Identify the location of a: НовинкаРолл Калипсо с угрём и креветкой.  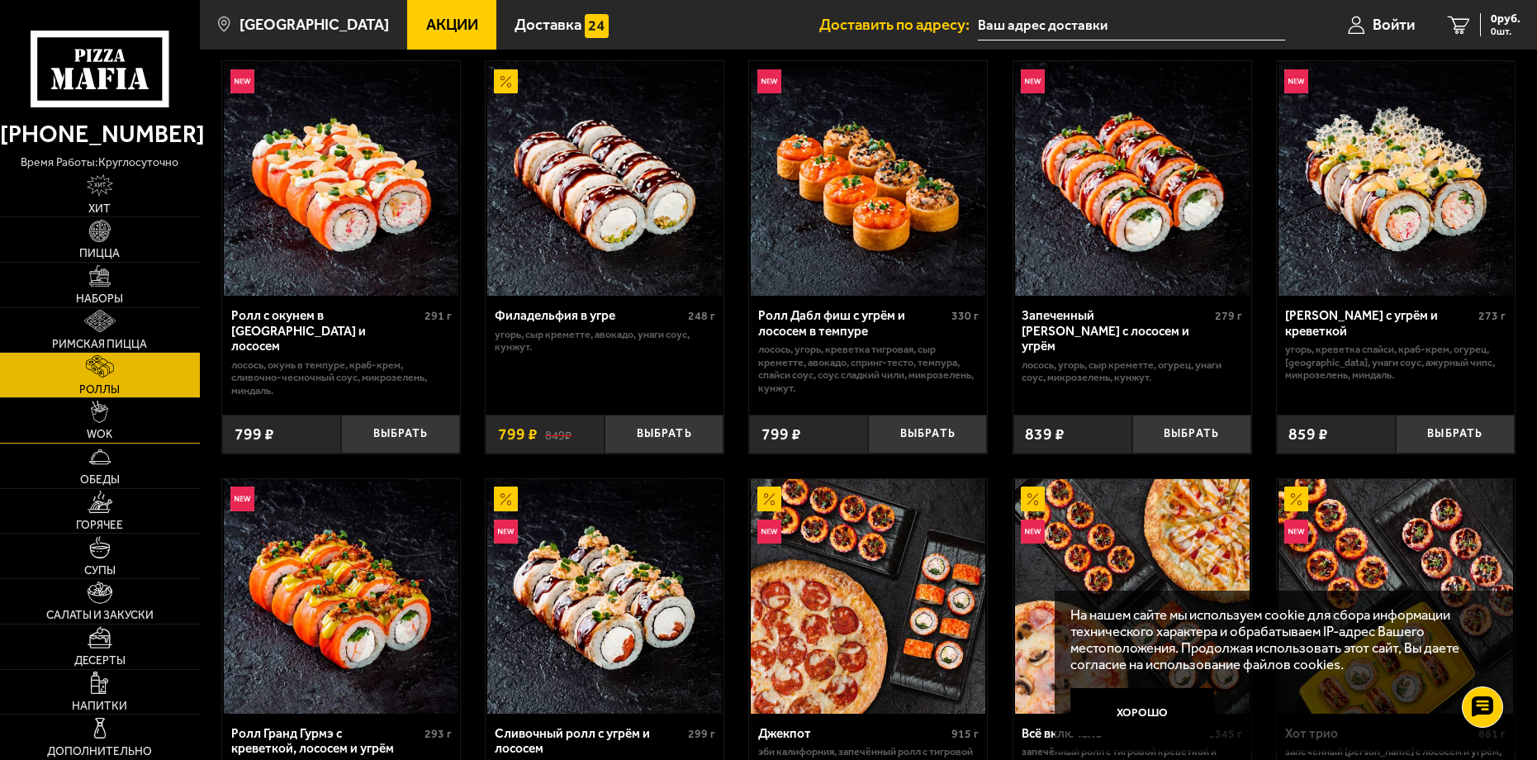
(1395, 178).